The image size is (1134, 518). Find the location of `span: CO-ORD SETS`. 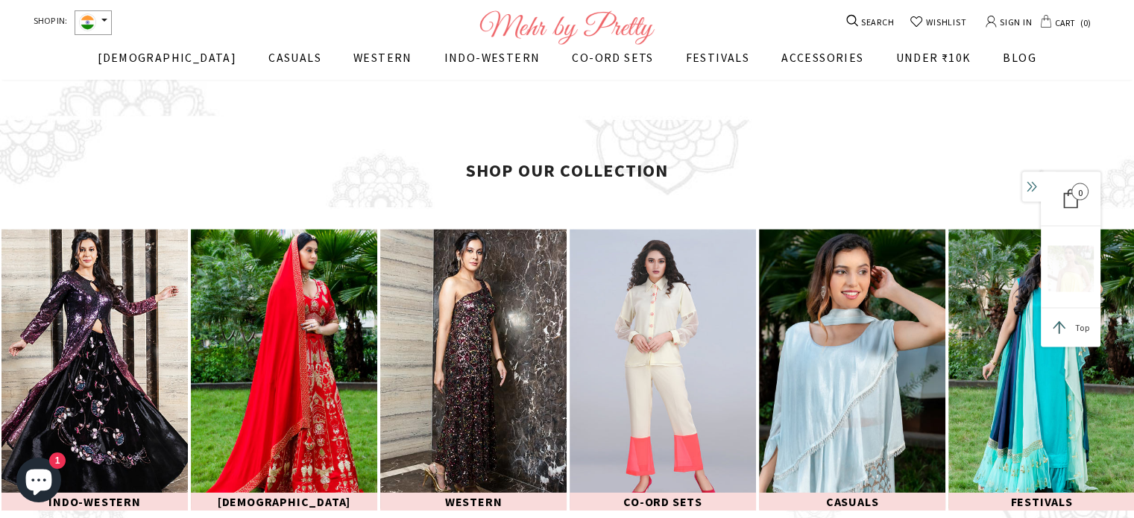

span: CO-ORD SETS is located at coordinates (612, 57).